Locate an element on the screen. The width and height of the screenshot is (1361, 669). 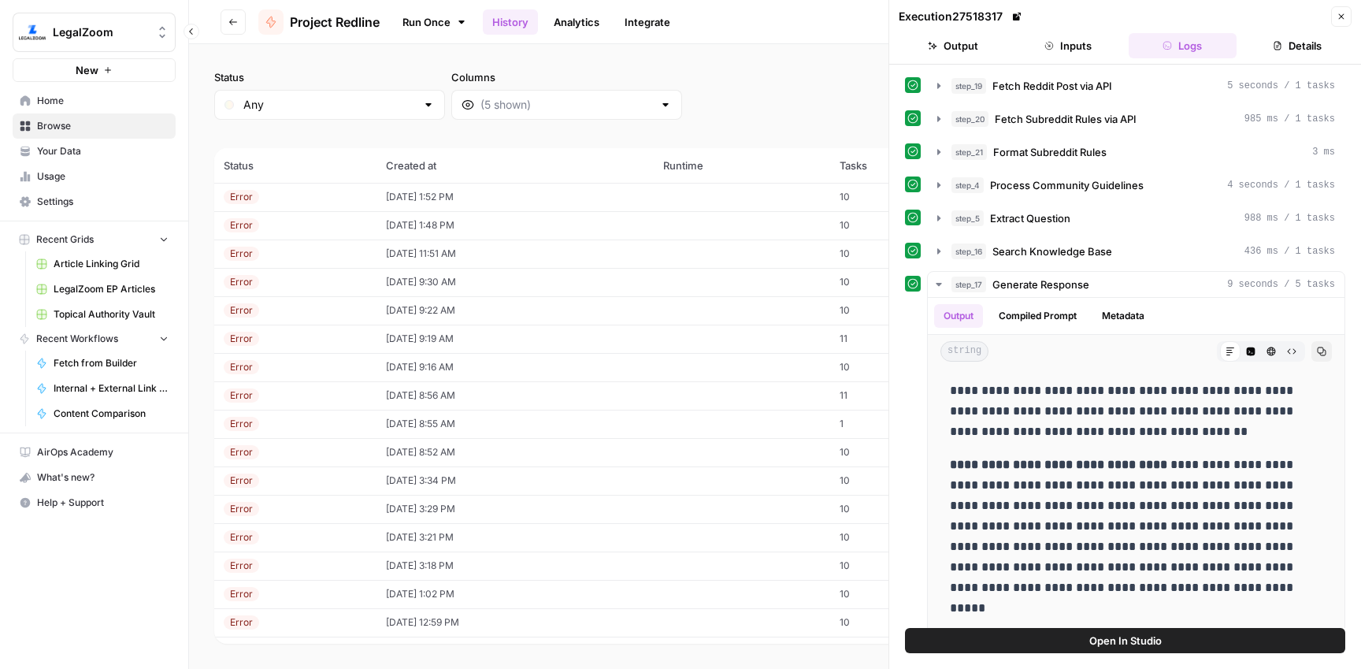
button: 988 ms / 1 tasks is located at coordinates (1136, 218).